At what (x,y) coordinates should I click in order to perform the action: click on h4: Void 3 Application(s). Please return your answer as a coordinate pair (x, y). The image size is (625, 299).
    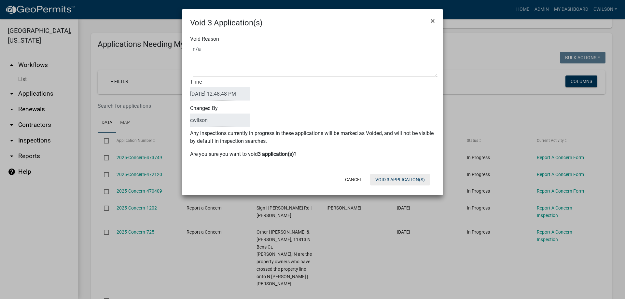
    Looking at the image, I should click on (226, 23).